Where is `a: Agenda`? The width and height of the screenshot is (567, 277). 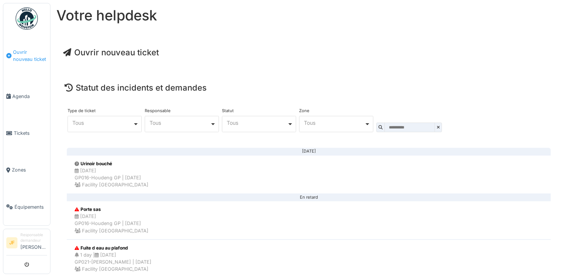 a: Agenda is located at coordinates (27, 96).